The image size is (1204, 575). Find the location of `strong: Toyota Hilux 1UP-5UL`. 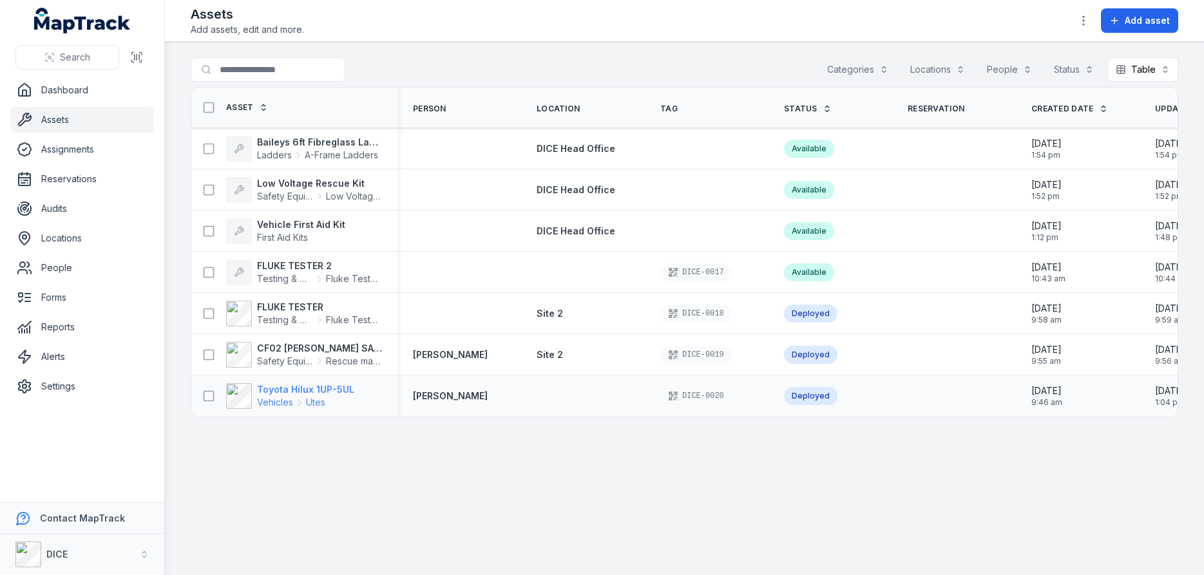

strong: Toyota Hilux 1UP-5UL is located at coordinates (305, 390).